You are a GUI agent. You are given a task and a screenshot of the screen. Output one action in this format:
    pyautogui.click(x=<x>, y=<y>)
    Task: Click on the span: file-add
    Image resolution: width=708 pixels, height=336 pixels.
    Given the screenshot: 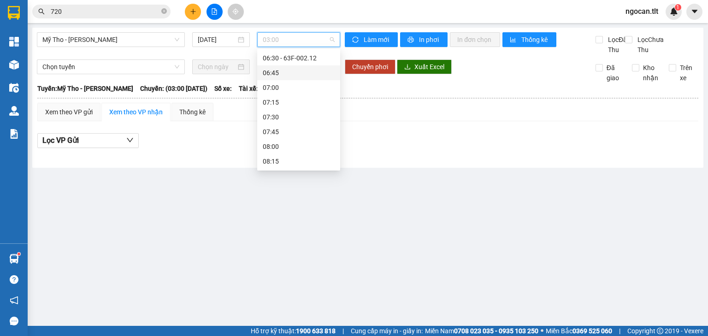 What is the action you would take?
    pyautogui.click(x=214, y=12)
    